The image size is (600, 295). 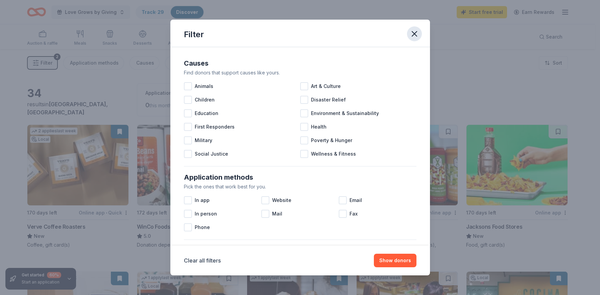 I want to click on div: Causes, so click(x=300, y=63).